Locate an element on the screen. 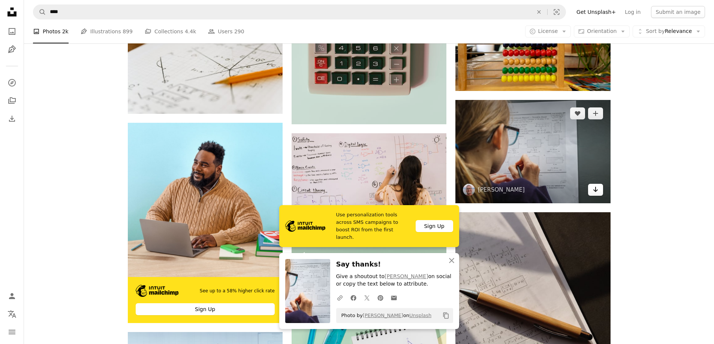 The image size is (714, 344). span: 899 is located at coordinates (127, 31).